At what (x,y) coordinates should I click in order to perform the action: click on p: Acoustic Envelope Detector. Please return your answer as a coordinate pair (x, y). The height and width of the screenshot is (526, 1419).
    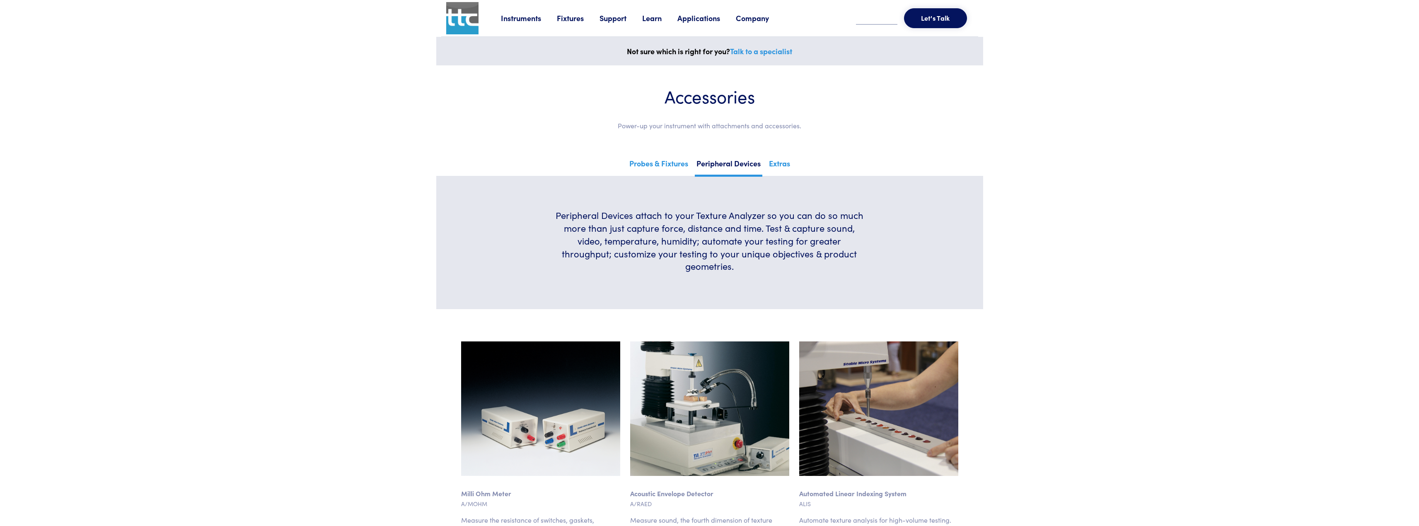
    Looking at the image, I should click on (710, 488).